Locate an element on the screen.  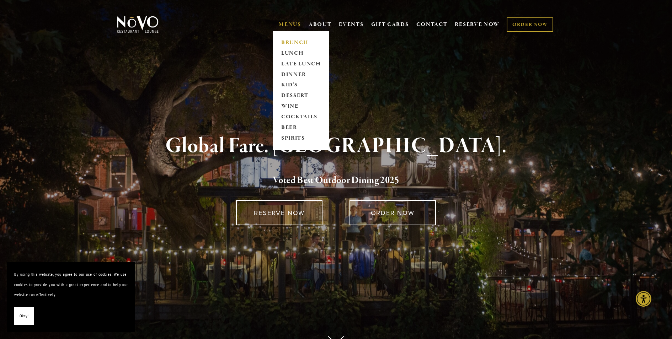
span: Okay! is located at coordinates (24, 316).